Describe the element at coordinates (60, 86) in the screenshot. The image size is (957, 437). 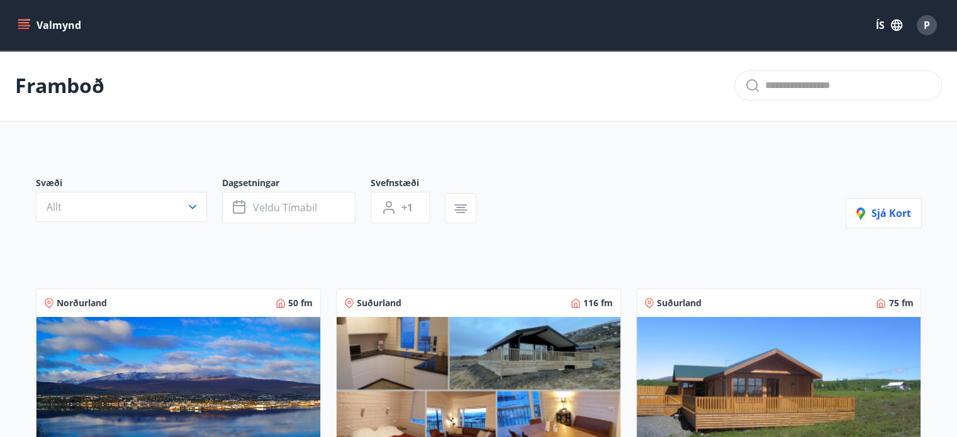
I see `p: Framboð` at that location.